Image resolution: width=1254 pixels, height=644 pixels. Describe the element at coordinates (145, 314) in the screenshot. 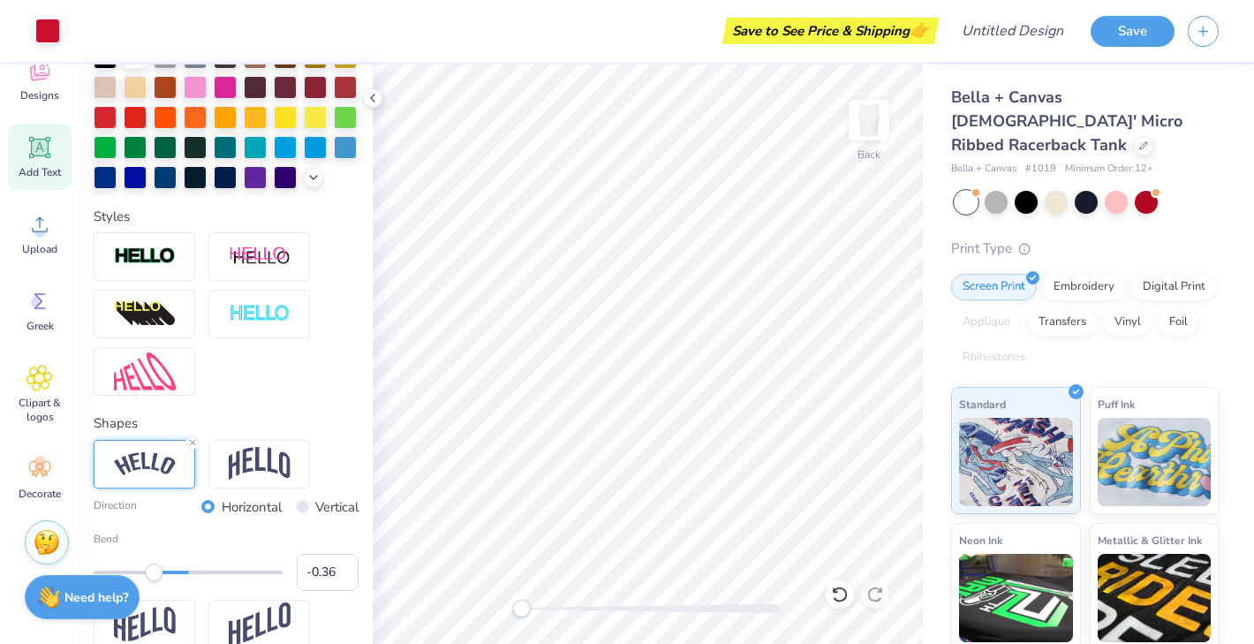

I see `img: 3D Illusion` at that location.